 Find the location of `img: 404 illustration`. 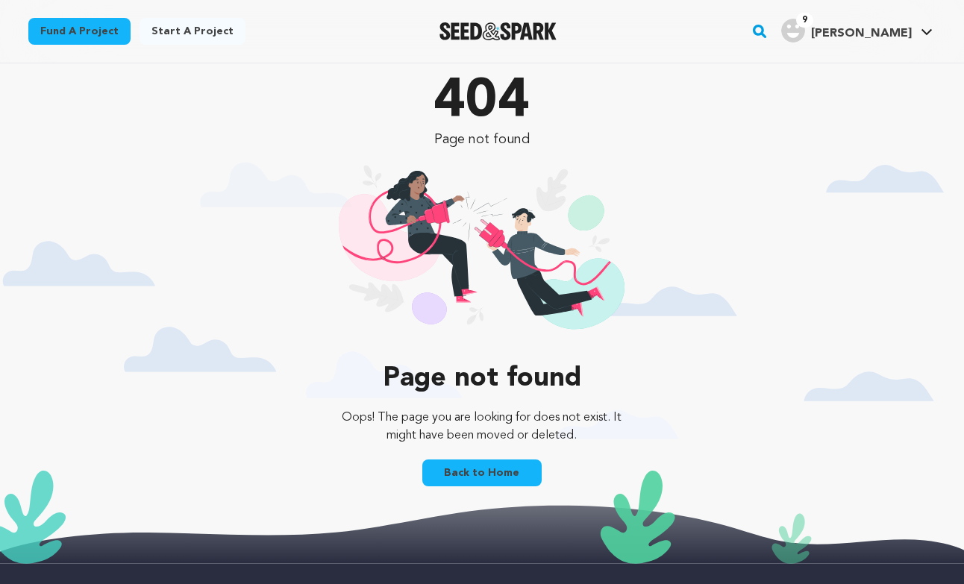

img: 404 illustration is located at coordinates (481, 257).